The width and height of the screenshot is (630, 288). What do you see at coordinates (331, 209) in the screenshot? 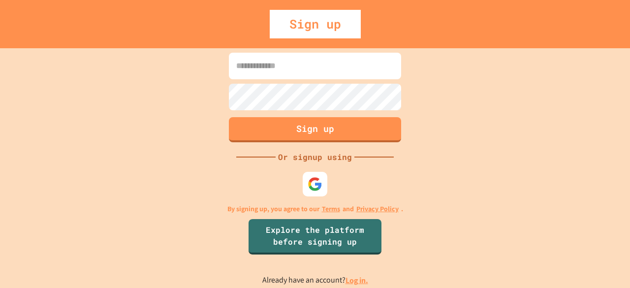
I see `a: Terms` at bounding box center [331, 209].